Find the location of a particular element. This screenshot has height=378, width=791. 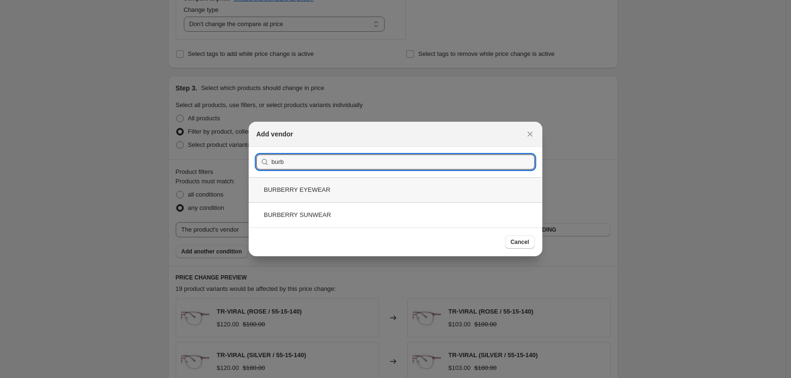

button: Cancel is located at coordinates (520, 242).